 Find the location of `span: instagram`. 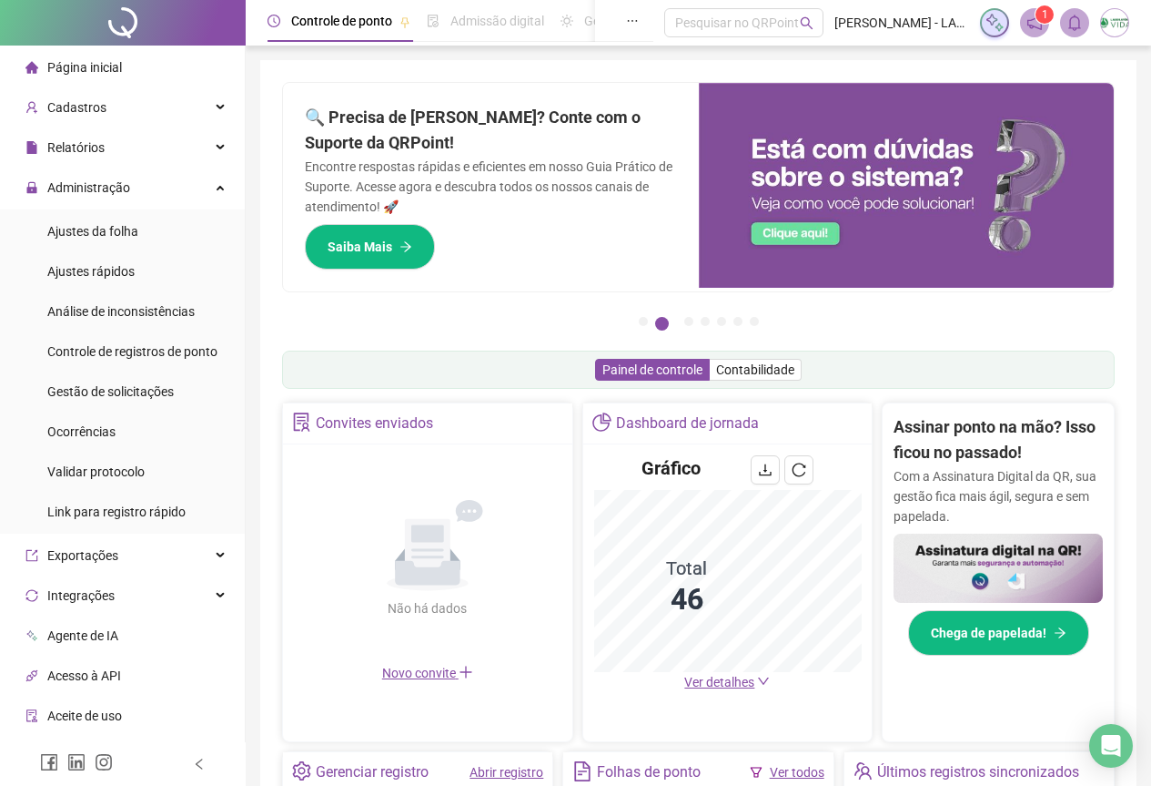

span: instagram is located at coordinates (104, 762).